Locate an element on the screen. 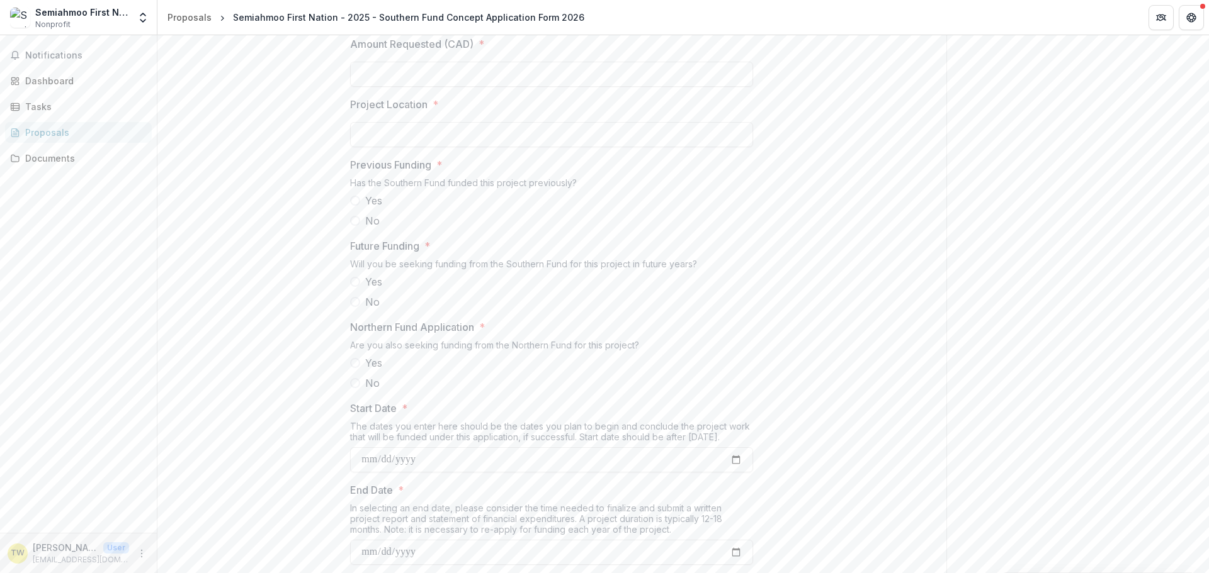  a: Dashboard is located at coordinates (78, 81).